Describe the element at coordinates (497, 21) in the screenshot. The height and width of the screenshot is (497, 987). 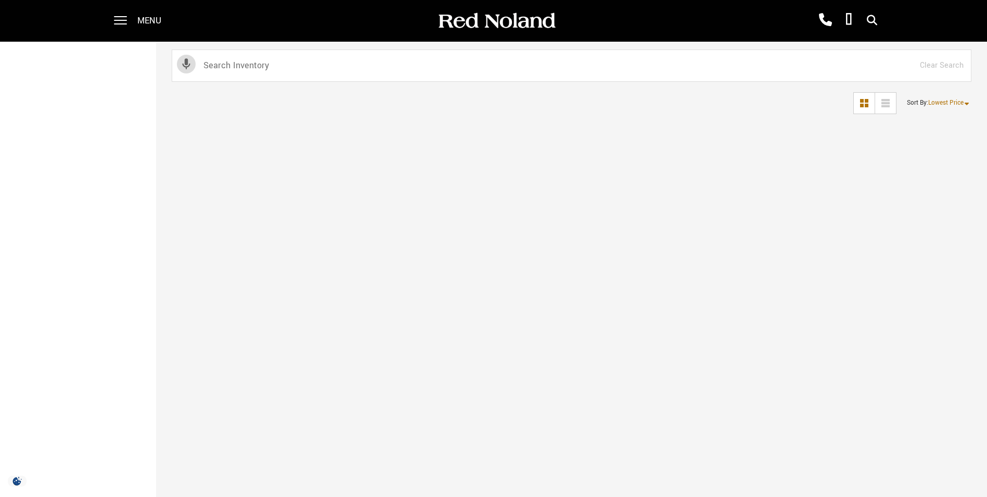
I see `img: Red Noland Auto Group` at that location.